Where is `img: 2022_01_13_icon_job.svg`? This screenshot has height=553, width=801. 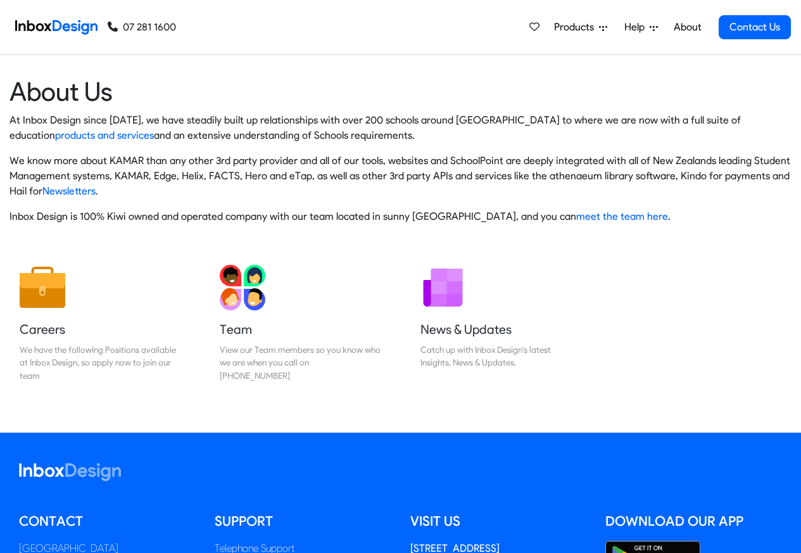 img: 2022_01_13_icon_job.svg is located at coordinates (42, 288).